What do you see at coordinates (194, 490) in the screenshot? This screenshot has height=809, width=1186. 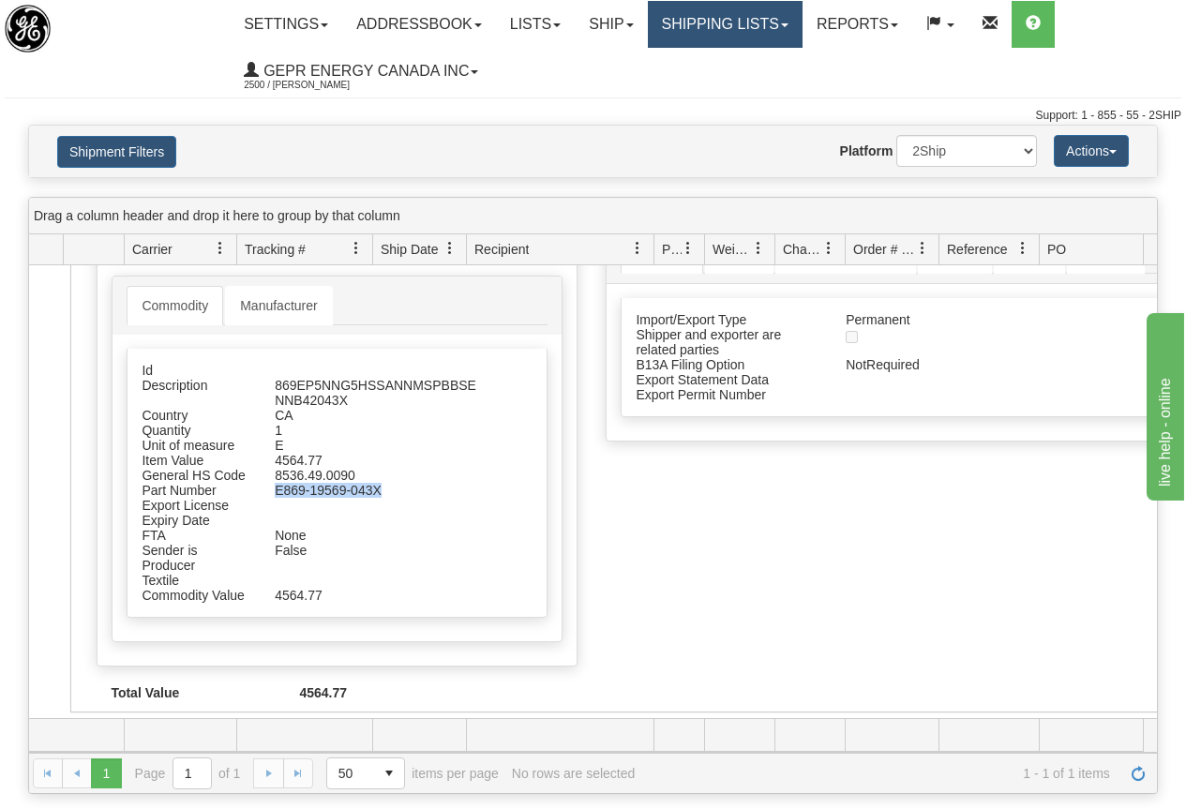 I see `div: Part Number` at bounding box center [194, 490].